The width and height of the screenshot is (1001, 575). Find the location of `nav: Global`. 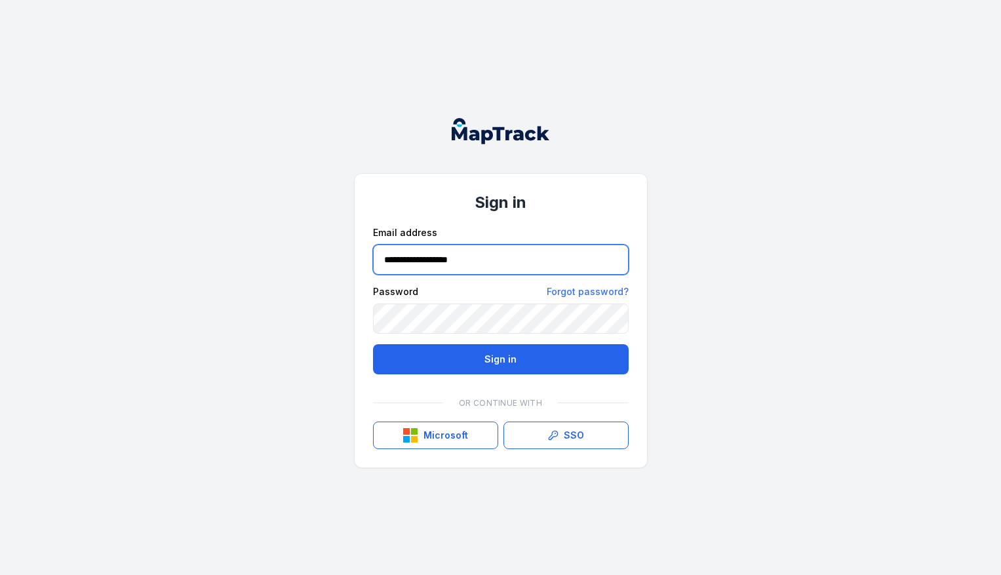

nav: Global is located at coordinates (501, 131).